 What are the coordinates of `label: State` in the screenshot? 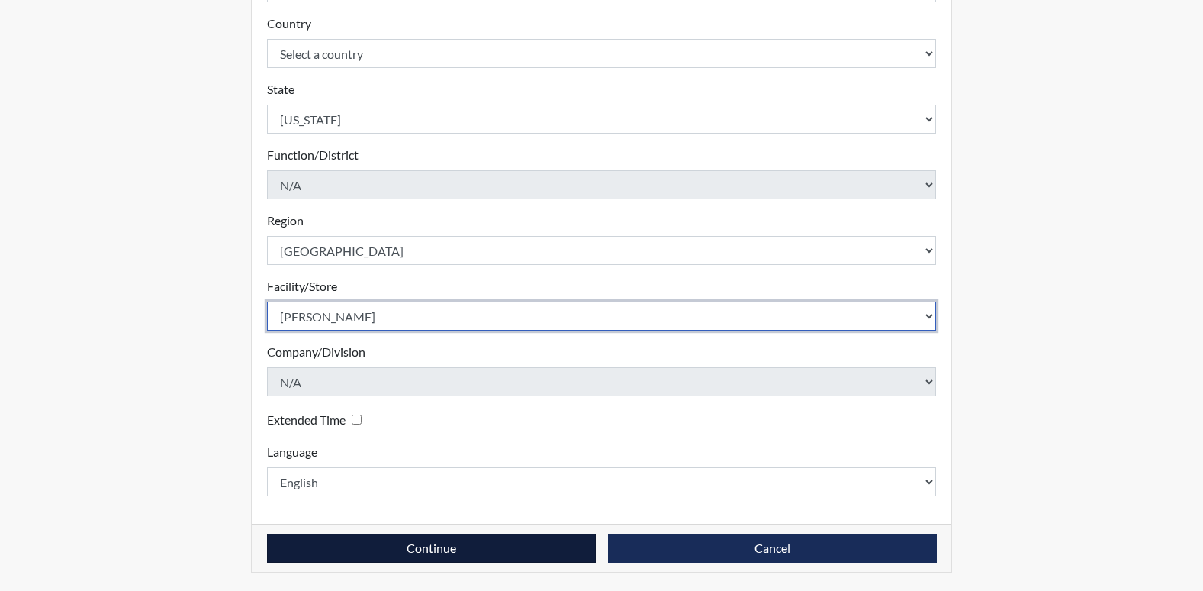 It's located at (281, 89).